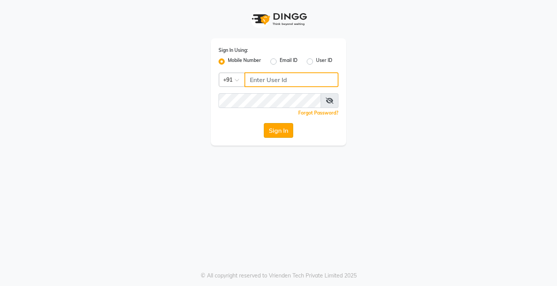 Image resolution: width=557 pixels, height=286 pixels. Describe the element at coordinates (278, 130) in the screenshot. I see `button: Sign In` at that location.